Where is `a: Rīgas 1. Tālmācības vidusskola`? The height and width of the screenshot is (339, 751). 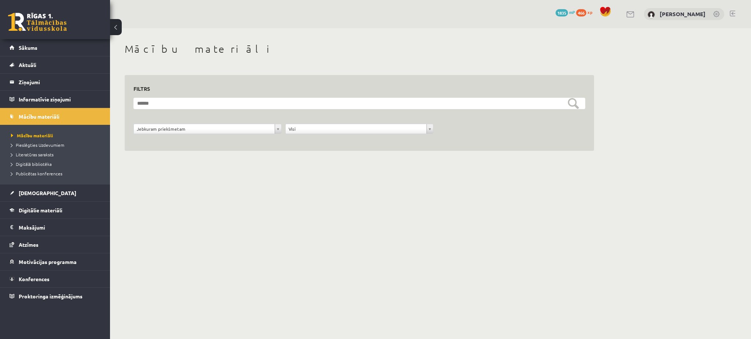
a: Rīgas 1. Tālmācības vidusskola is located at coordinates (37, 22).